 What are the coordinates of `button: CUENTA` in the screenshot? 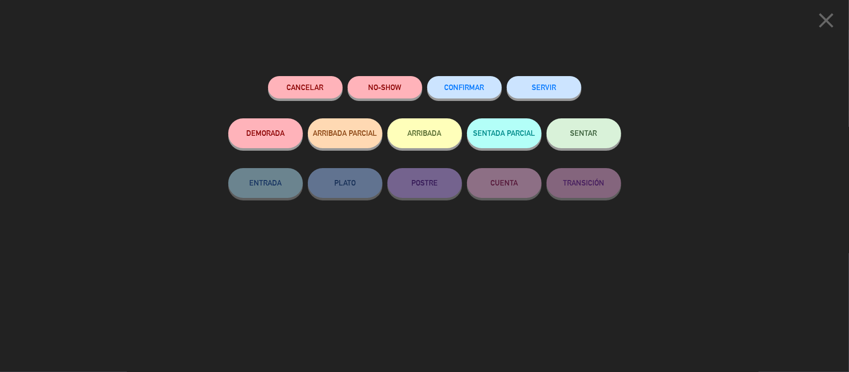 It's located at (504, 183).